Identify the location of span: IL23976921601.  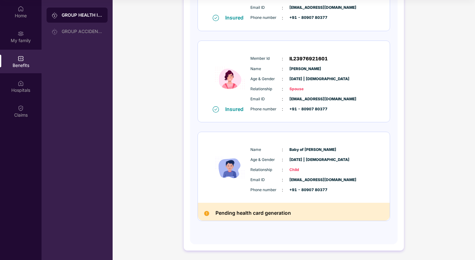
(309, 59).